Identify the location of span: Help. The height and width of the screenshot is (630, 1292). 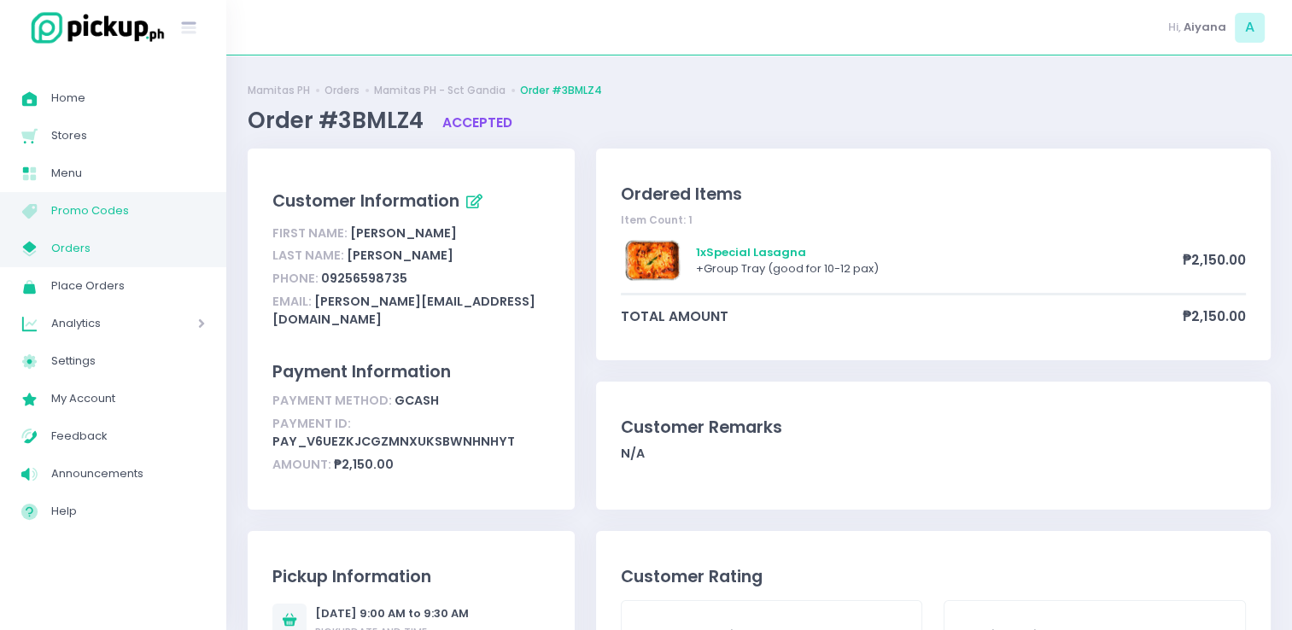
(128, 512).